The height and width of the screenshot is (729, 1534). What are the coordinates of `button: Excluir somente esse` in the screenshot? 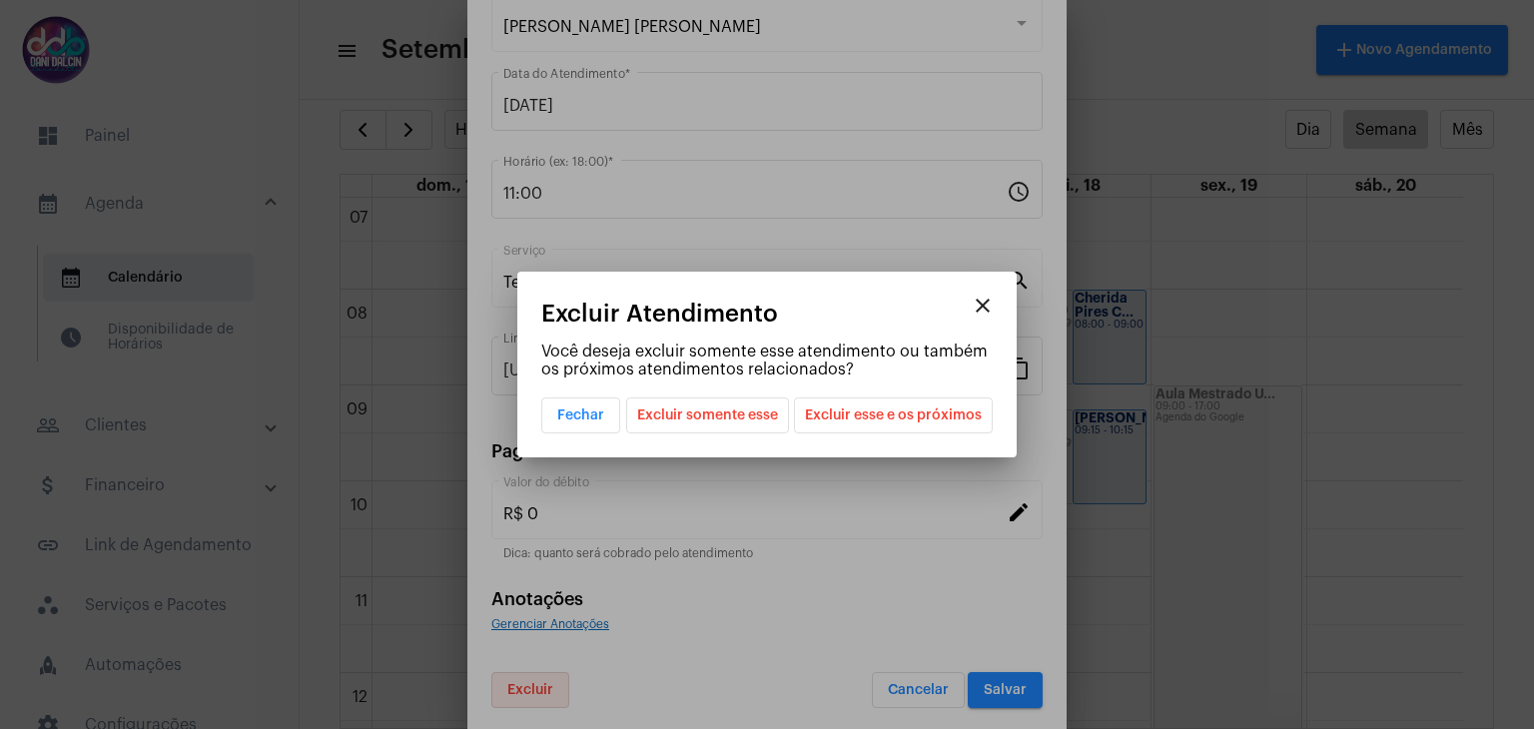 It's located at (707, 416).